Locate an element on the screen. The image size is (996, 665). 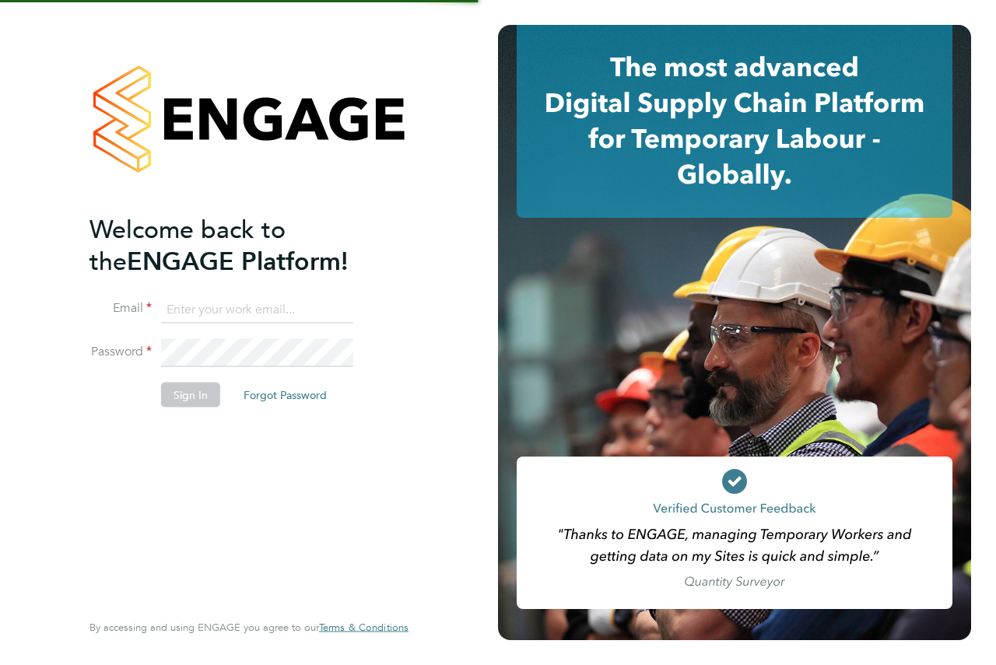
a: Terms & Conditions is located at coordinates (363, 628).